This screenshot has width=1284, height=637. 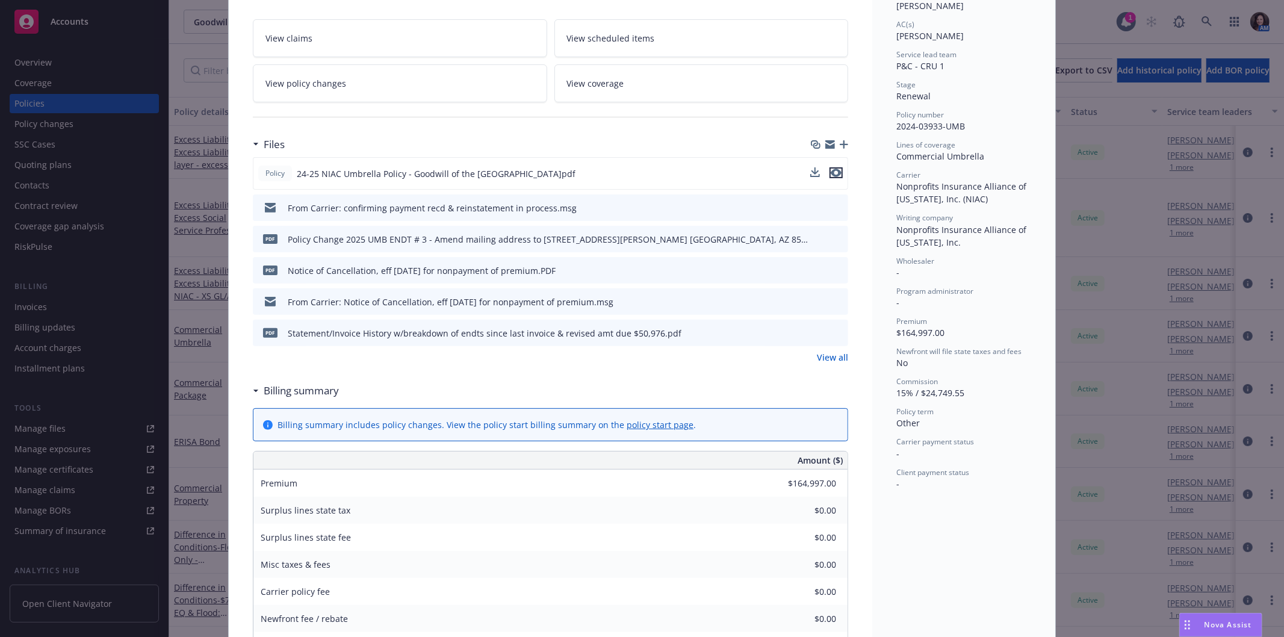 What do you see at coordinates (905, 24) in the screenshot?
I see `span: AC(s)` at bounding box center [905, 24].